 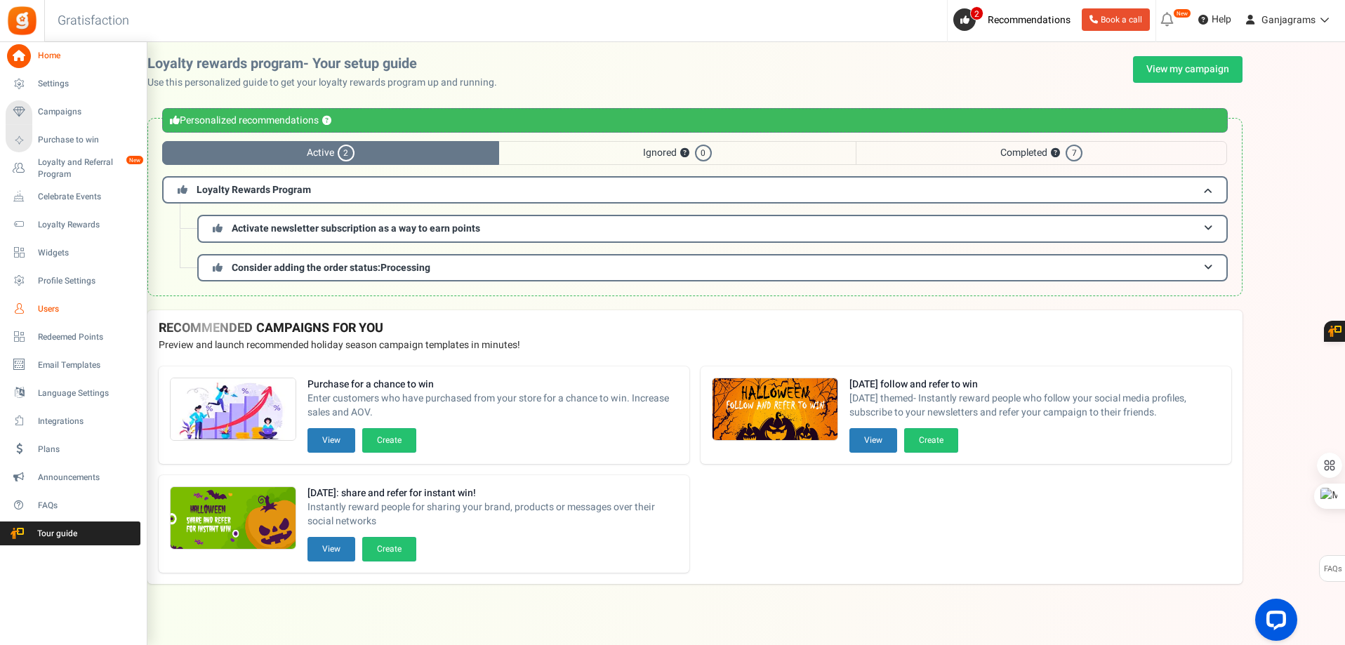 What do you see at coordinates (253, 189) in the screenshot?
I see `span: Loyalty Rewards Program` at bounding box center [253, 189].